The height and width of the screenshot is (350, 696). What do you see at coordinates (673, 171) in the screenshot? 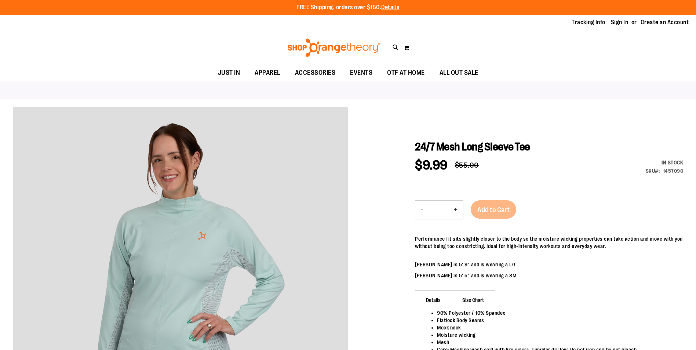
I see `div: 1457090` at bounding box center [673, 171].